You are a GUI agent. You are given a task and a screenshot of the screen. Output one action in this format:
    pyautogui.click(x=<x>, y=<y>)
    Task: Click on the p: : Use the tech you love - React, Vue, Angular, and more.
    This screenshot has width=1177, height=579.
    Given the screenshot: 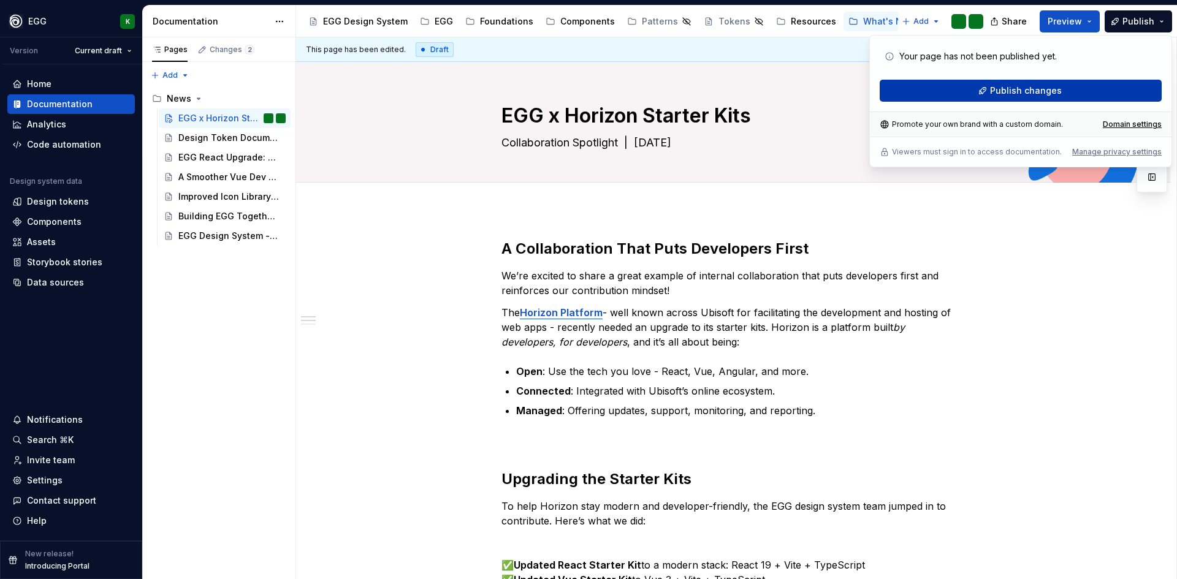 What is the action you would take?
    pyautogui.click(x=741, y=372)
    